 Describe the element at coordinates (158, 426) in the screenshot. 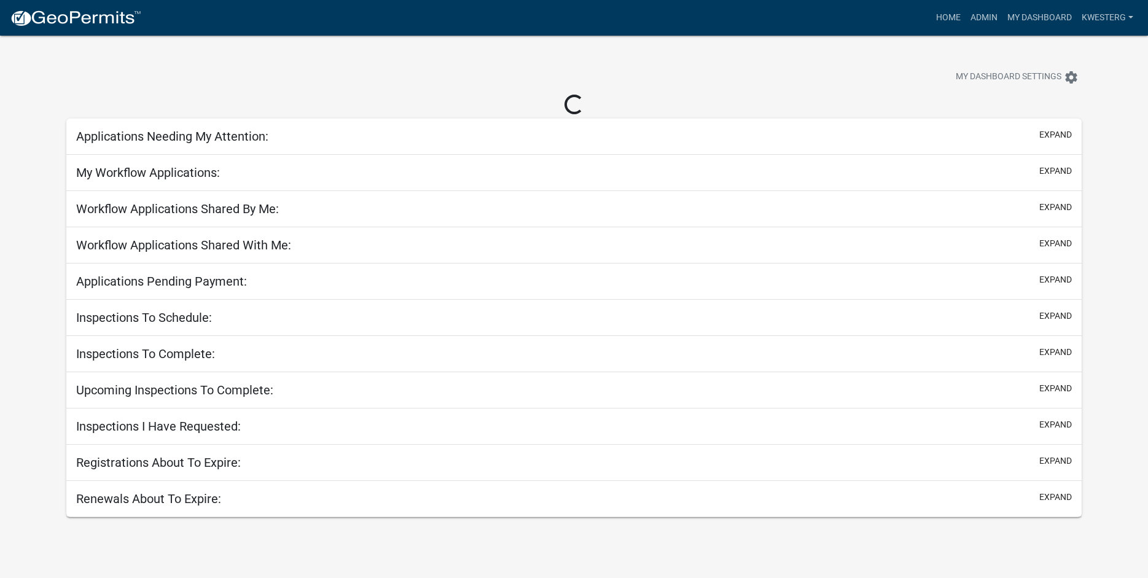

I see `h5: Inspections I Have Requested:` at that location.